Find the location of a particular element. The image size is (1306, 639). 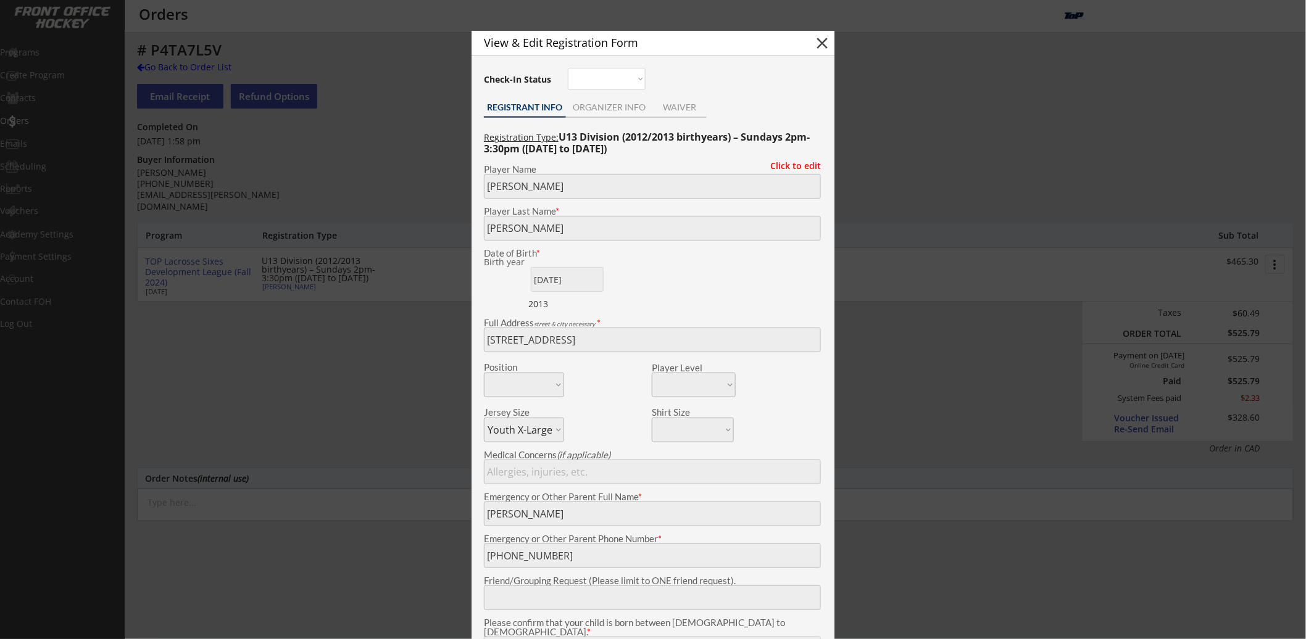

div: REGISTRANT INFO is located at coordinates (524, 107).